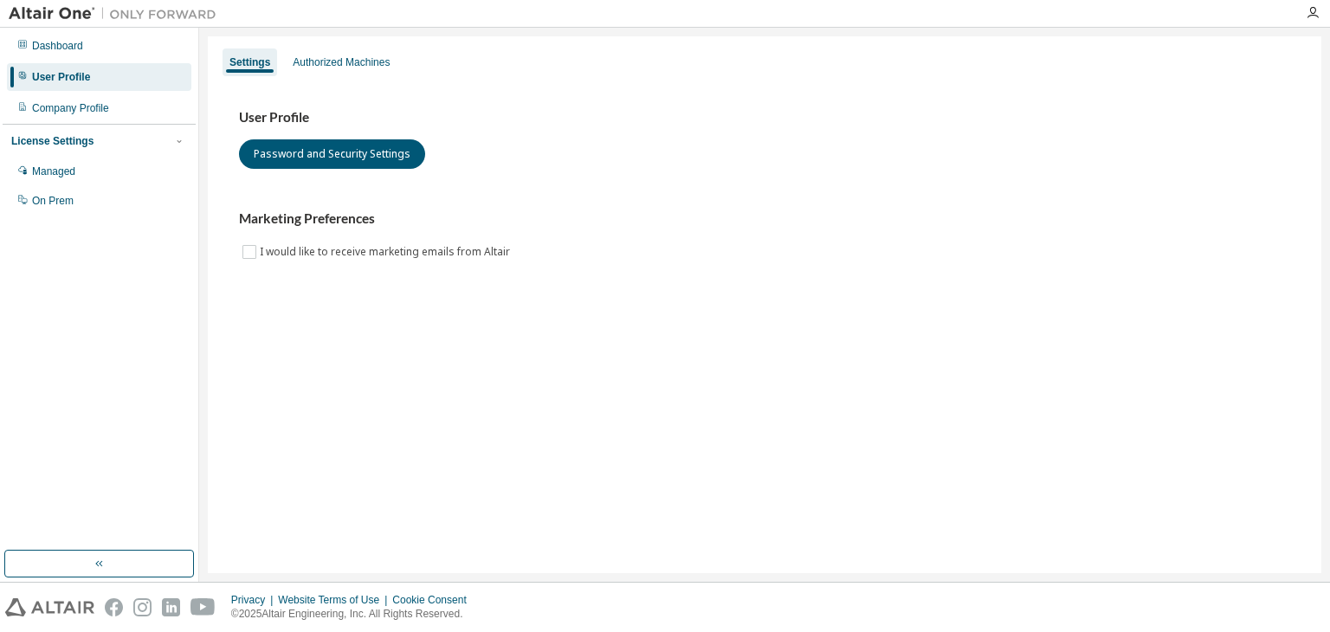  What do you see at coordinates (52, 141) in the screenshot?
I see `div: License Settings` at bounding box center [52, 141].